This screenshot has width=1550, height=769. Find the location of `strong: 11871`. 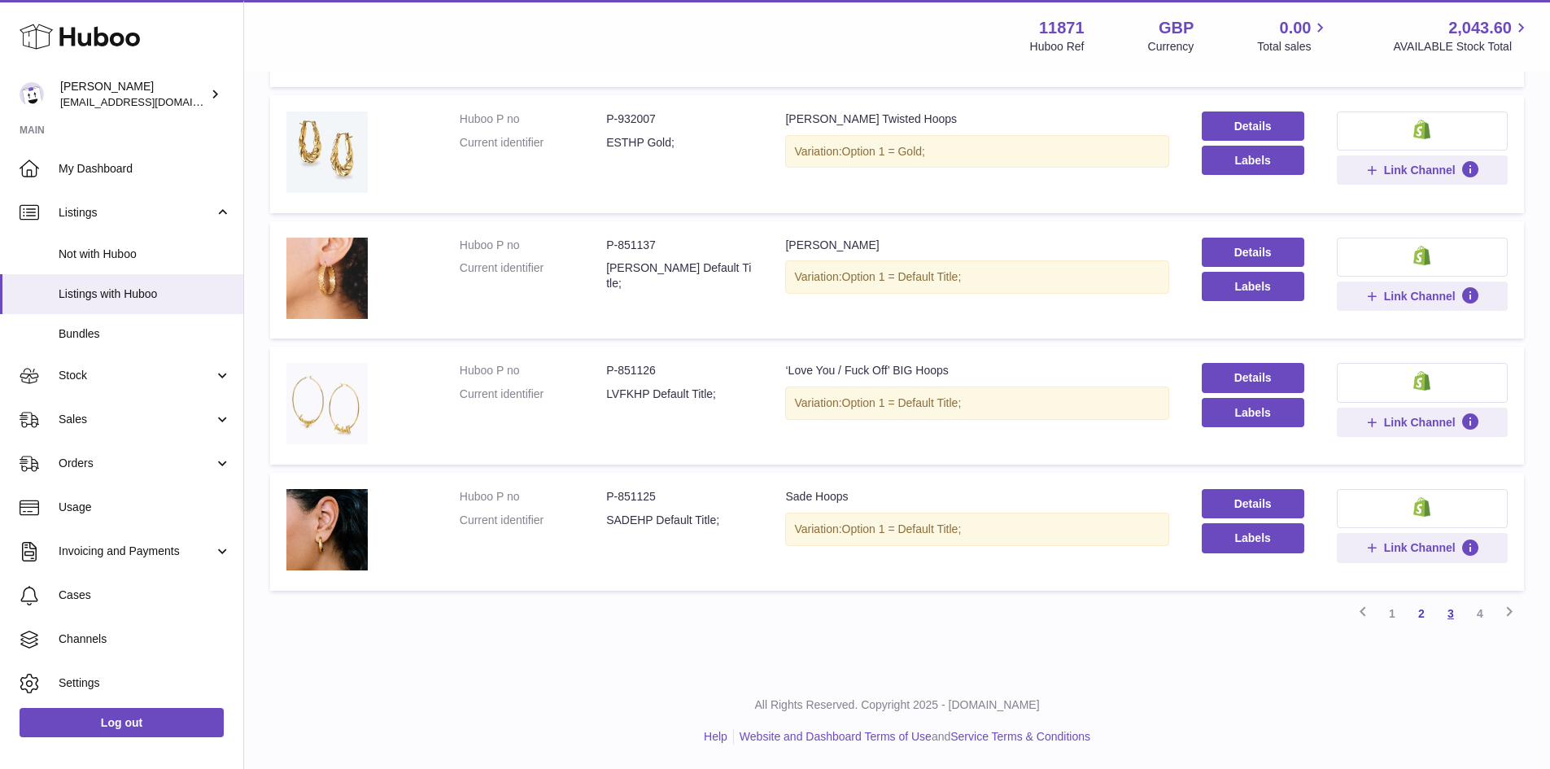

strong: 11871 is located at coordinates (1062, 28).